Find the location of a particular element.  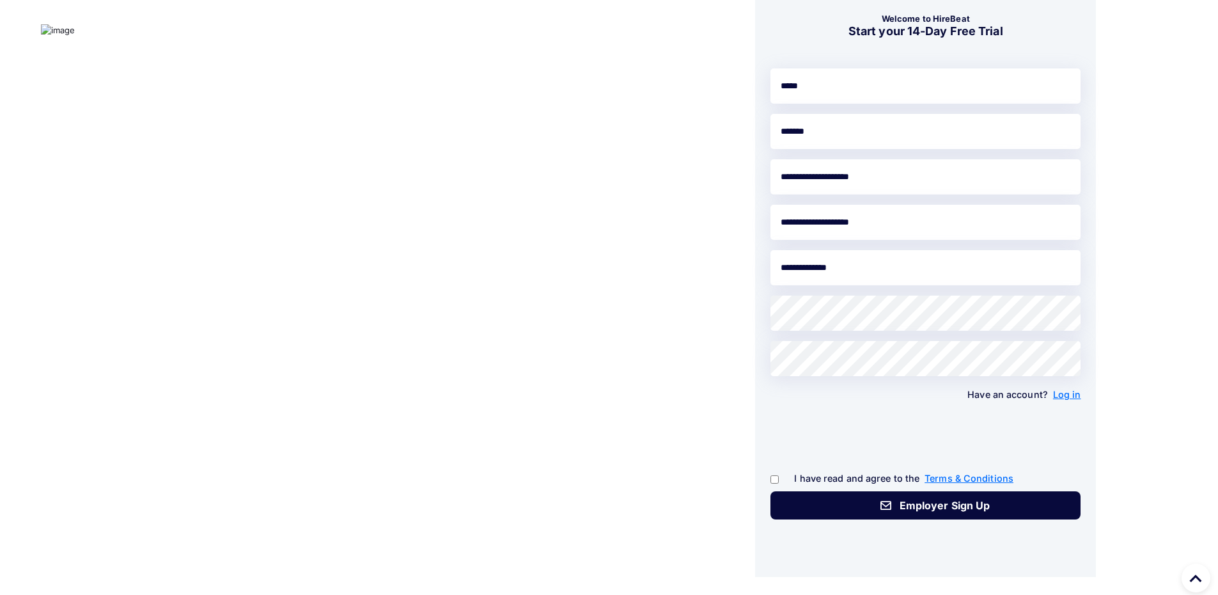

b: Start your 14-Day Free Trial is located at coordinates (926, 31).